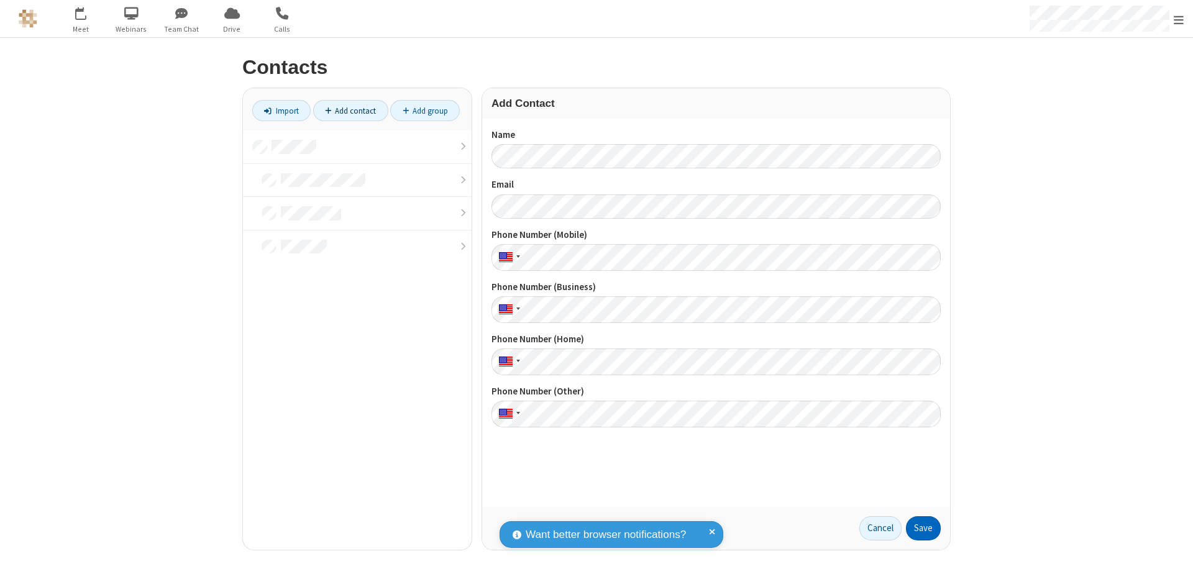 Image resolution: width=1193 pixels, height=569 pixels. I want to click on a: Cancel, so click(880, 529).